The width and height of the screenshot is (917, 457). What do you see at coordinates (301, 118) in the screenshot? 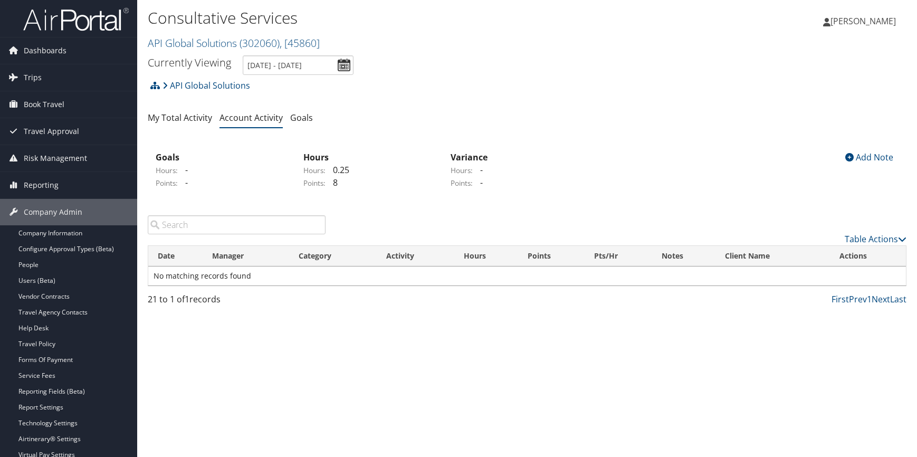
I see `a: Goals` at bounding box center [301, 118].